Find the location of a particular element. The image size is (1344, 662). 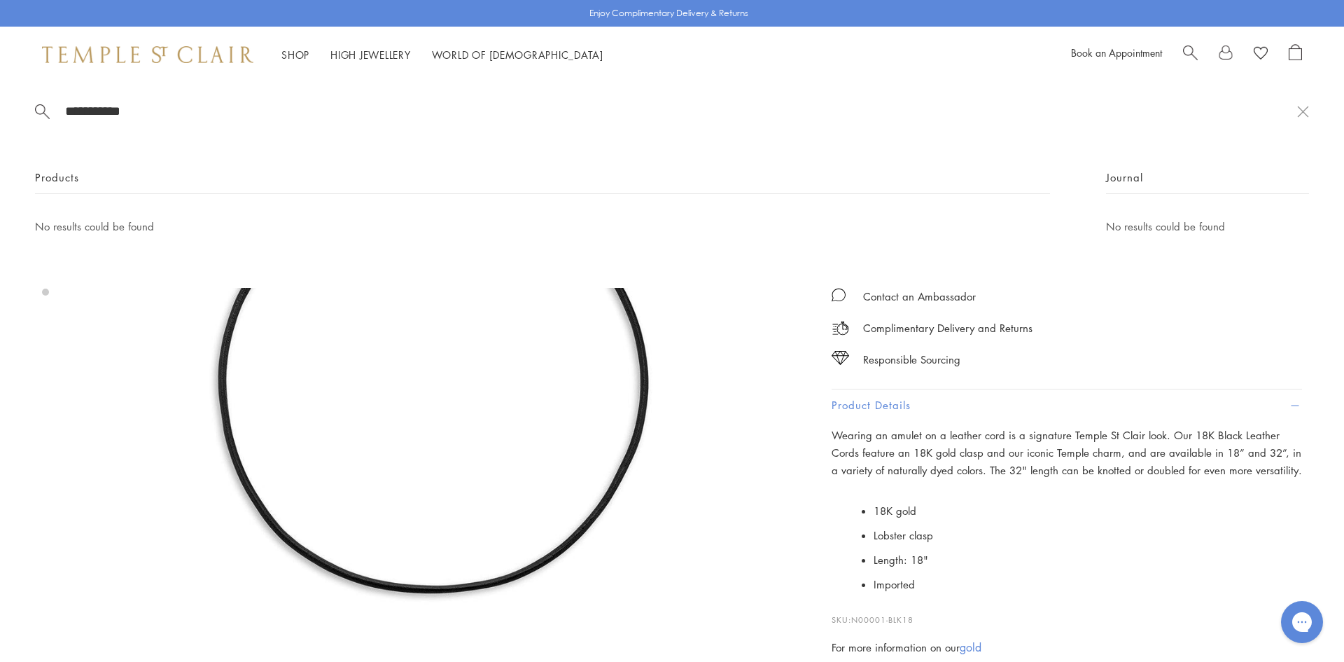

a: High JewelleryHigh Jewellery is located at coordinates (370, 55).